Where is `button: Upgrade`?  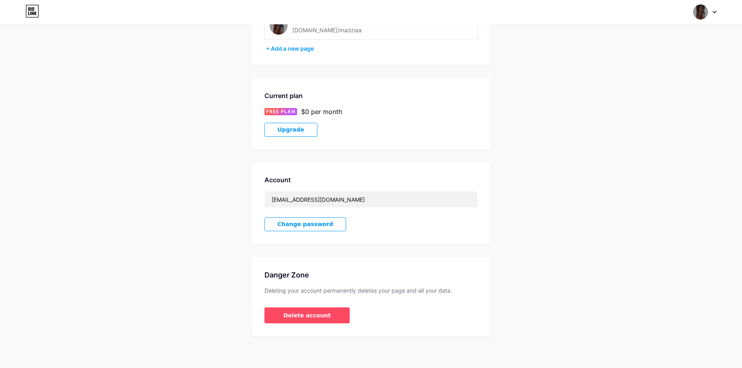 button: Upgrade is located at coordinates (291, 130).